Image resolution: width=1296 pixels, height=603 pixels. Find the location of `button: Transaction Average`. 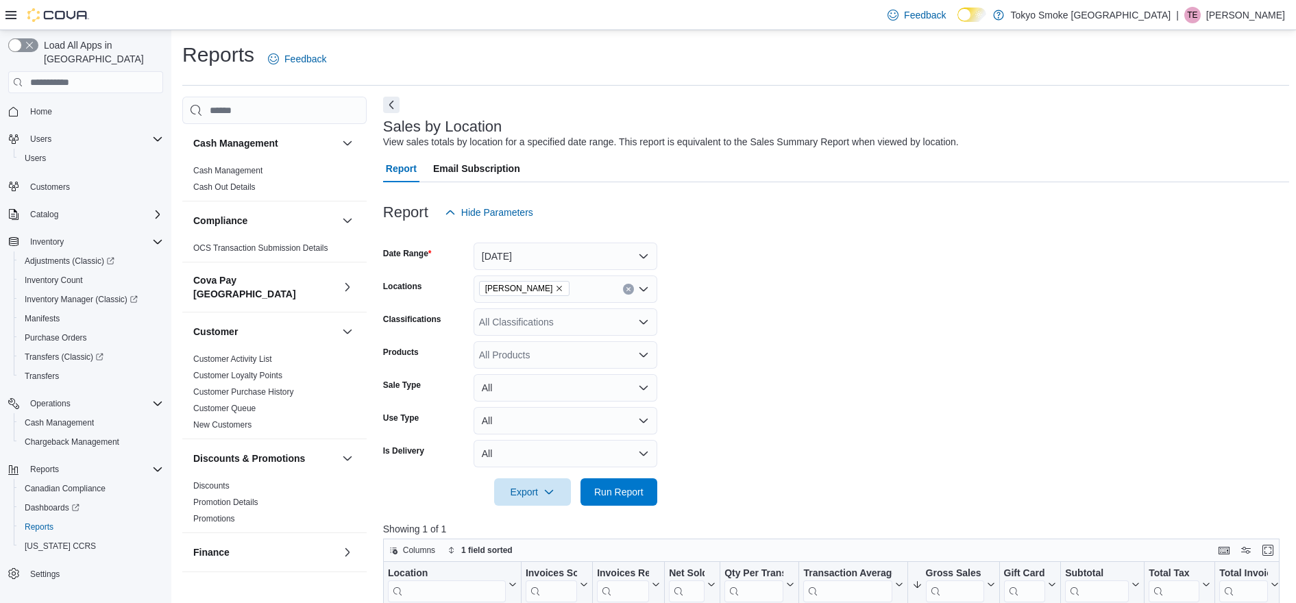

button: Transaction Average is located at coordinates (852, 585).